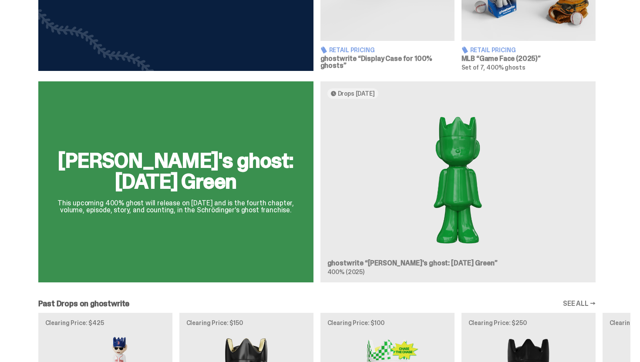 This screenshot has height=362, width=640. What do you see at coordinates (528, 323) in the screenshot?
I see `p: Clearing Price: $250` at bounding box center [528, 323].